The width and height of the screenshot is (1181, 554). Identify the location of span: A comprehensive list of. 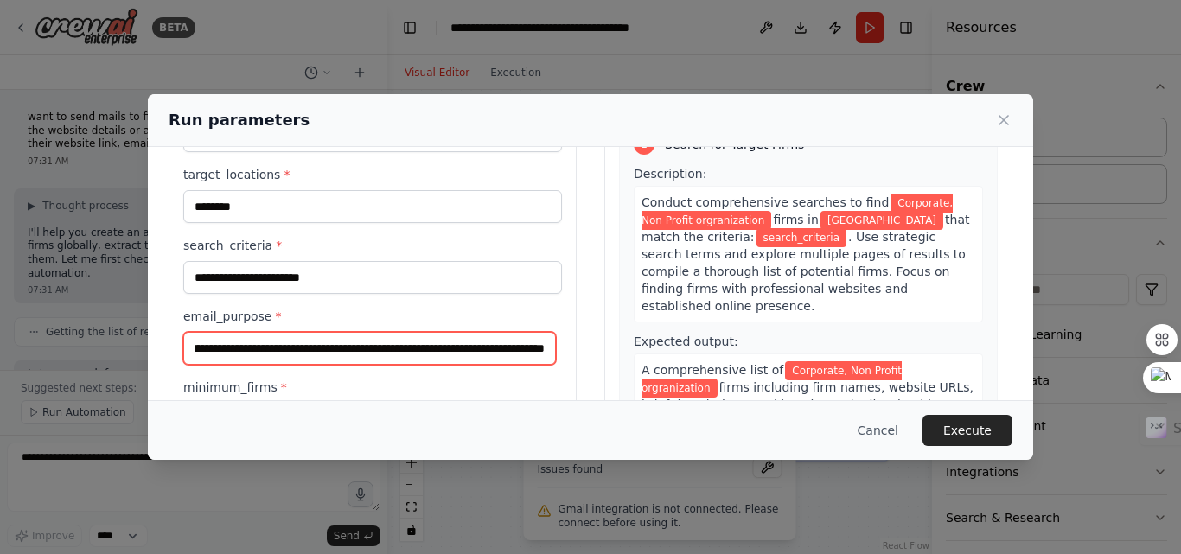
(712, 370).